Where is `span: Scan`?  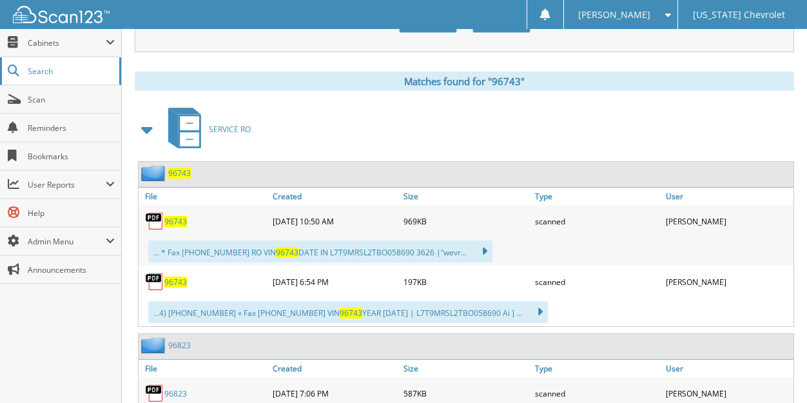
span: Scan is located at coordinates (71, 99).